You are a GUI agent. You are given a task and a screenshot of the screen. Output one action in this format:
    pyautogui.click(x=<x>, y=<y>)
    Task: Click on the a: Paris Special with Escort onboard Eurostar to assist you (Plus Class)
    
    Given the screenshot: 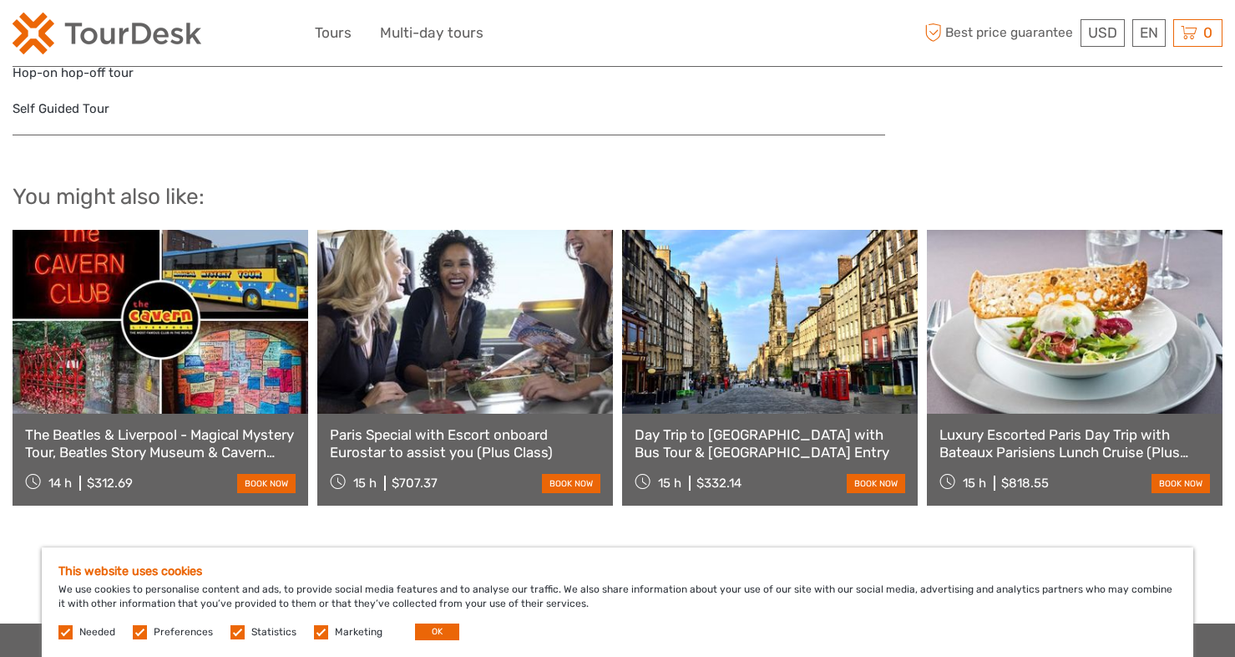 What is the action you would take?
    pyautogui.click(x=465, y=443)
    